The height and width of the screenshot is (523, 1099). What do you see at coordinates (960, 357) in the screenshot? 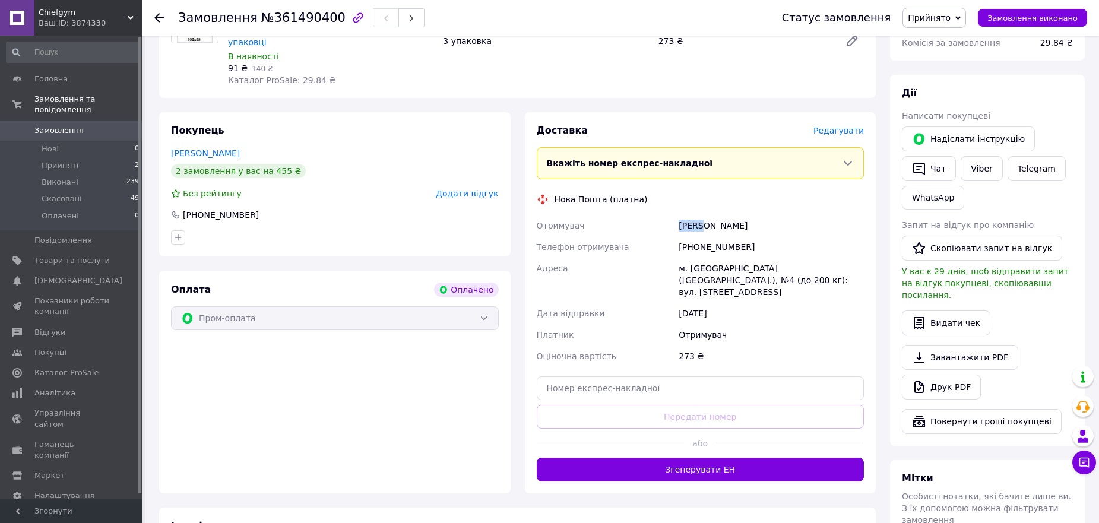
I see `a: Завантажити PDF` at bounding box center [960, 357].